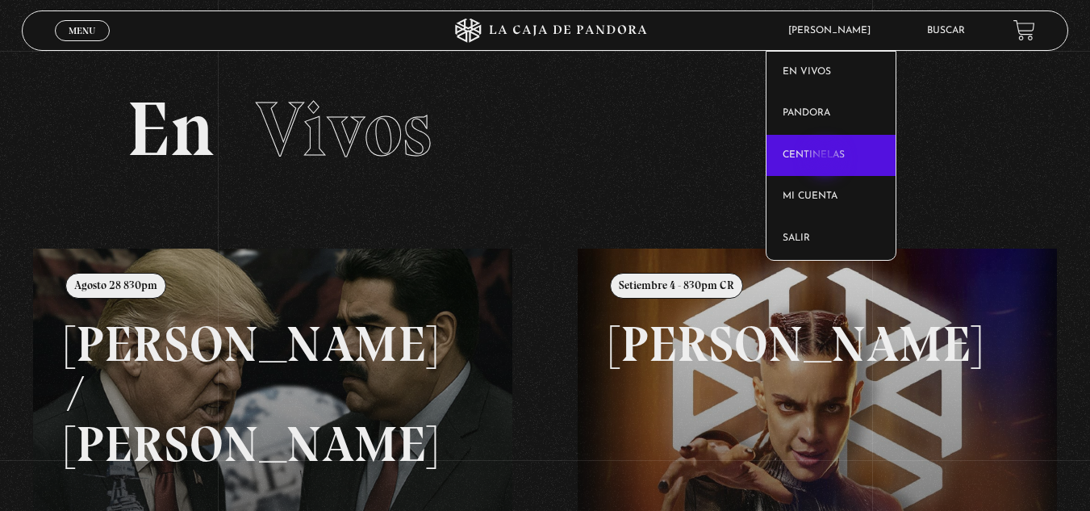  I want to click on a: Salir, so click(831, 239).